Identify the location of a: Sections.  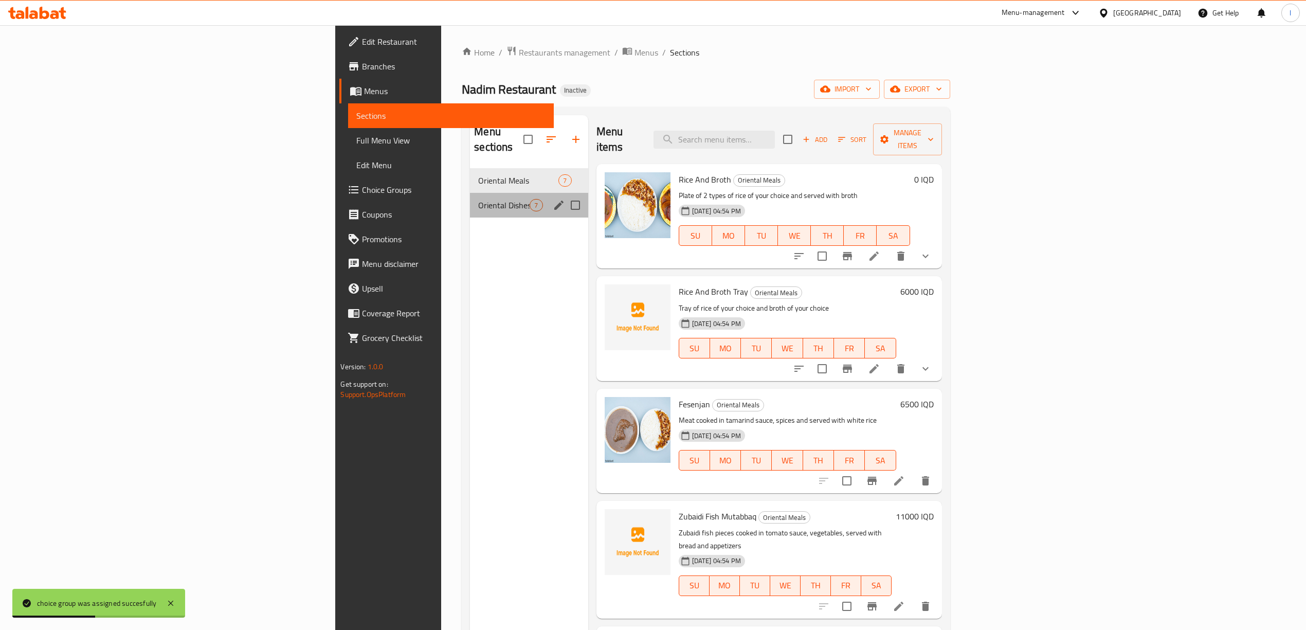
(450, 116).